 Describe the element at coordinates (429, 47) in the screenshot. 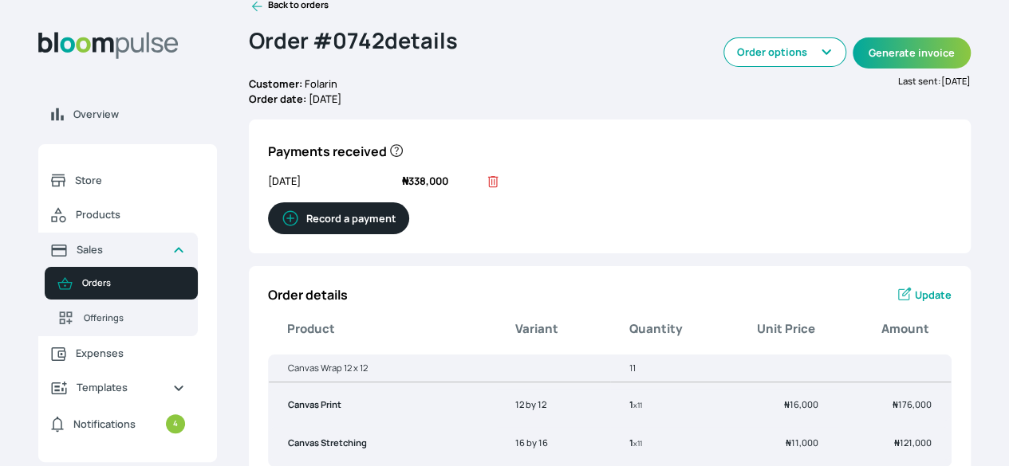

I see `h2: Order # 0742 details` at that location.